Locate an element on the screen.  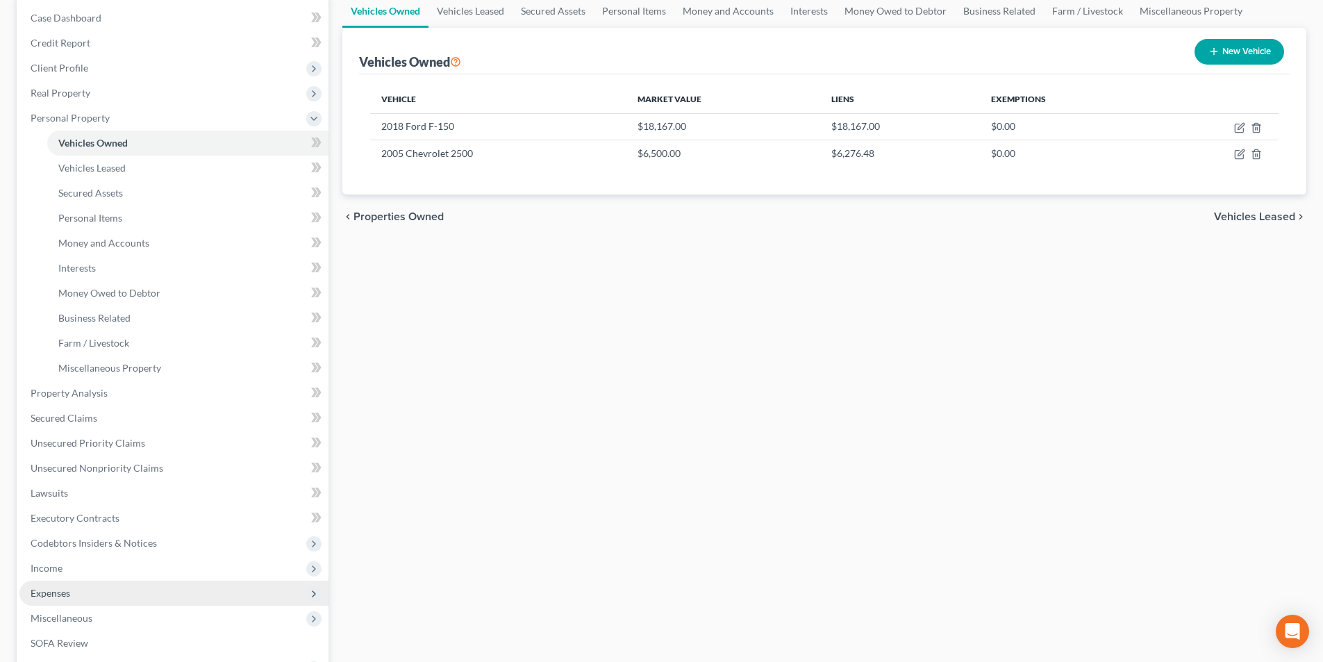
a: Money and Accounts is located at coordinates (187, 243).